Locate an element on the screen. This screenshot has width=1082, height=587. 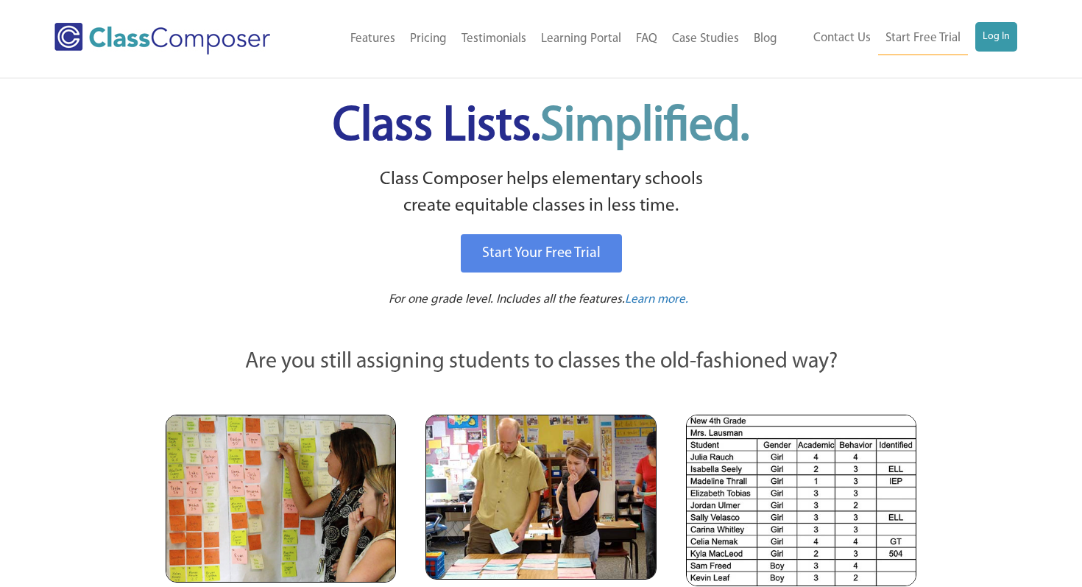
a: Features is located at coordinates (372, 39).